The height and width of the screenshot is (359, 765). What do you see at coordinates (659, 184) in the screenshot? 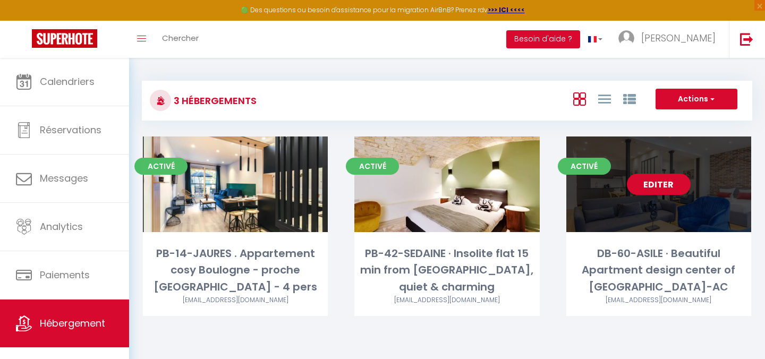
I see `a: Editer` at bounding box center [659, 184].